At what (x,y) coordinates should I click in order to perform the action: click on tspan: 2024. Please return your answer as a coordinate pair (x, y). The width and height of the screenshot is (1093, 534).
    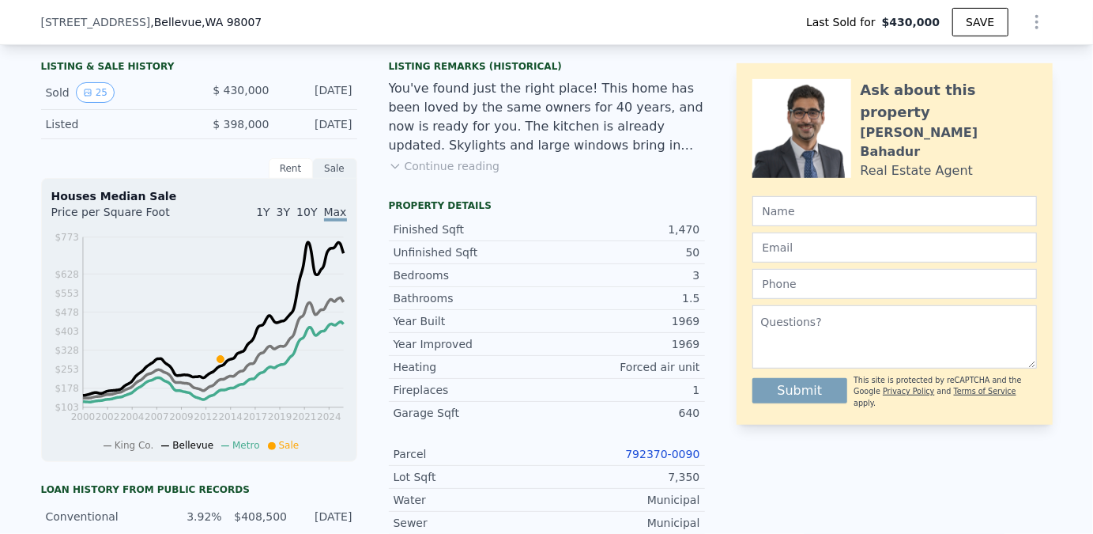
    Looking at the image, I should click on (329, 417).